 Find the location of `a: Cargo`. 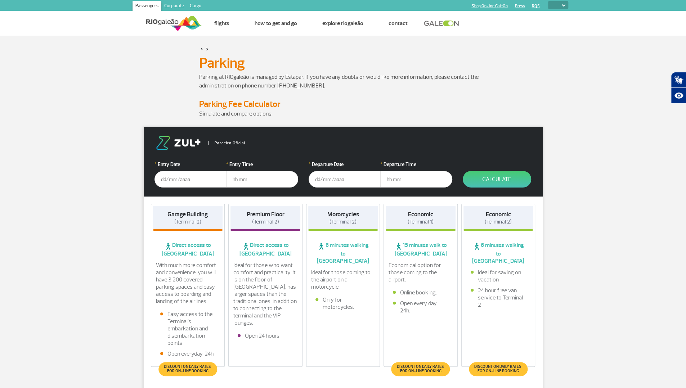

a: Cargo is located at coordinates (196, 6).